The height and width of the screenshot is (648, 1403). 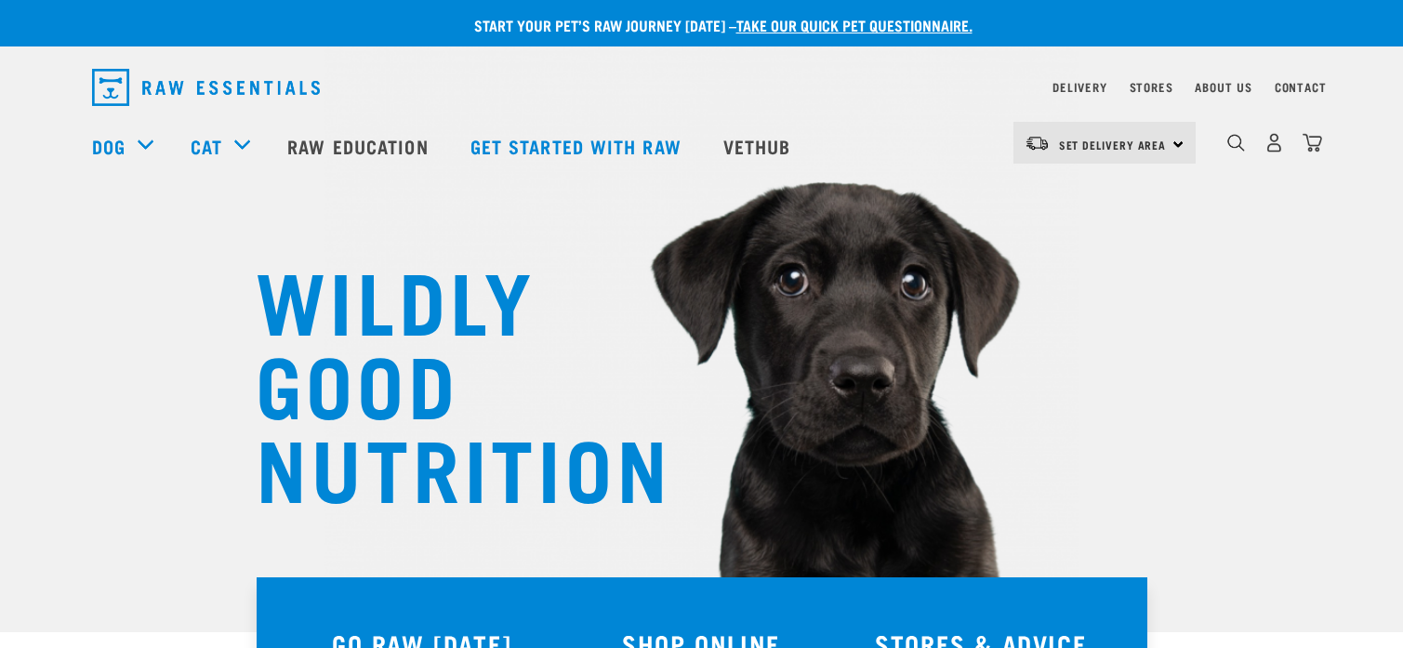 What do you see at coordinates (1301, 86) in the screenshot?
I see `a: Contact` at bounding box center [1301, 86].